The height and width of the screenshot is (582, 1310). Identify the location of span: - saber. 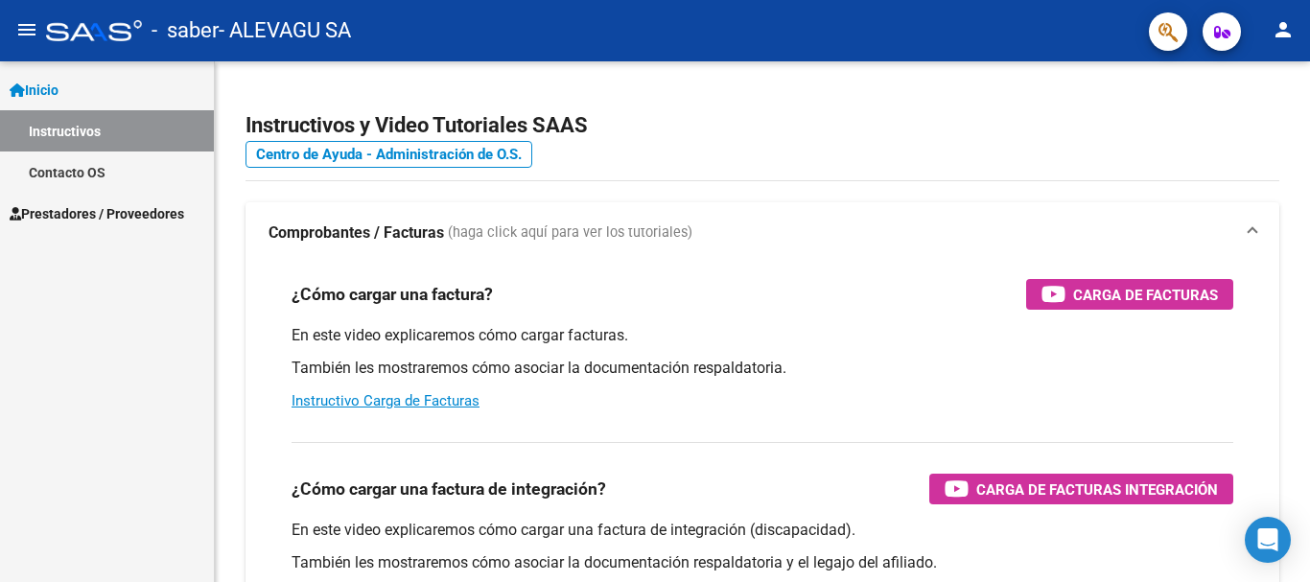
(185, 31).